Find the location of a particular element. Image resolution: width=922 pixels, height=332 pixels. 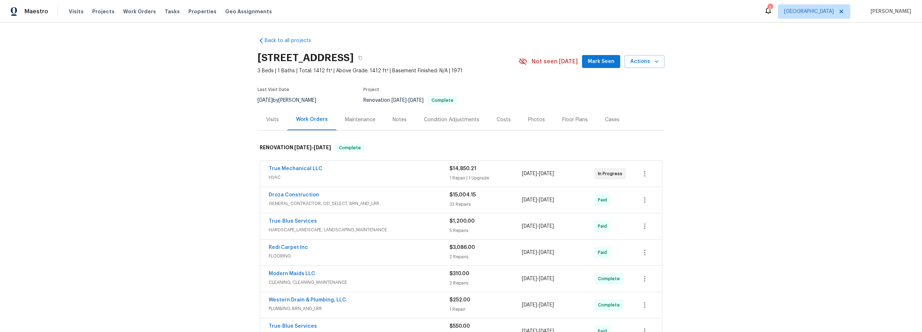

span: $15,004.15 is located at coordinates (462, 195).